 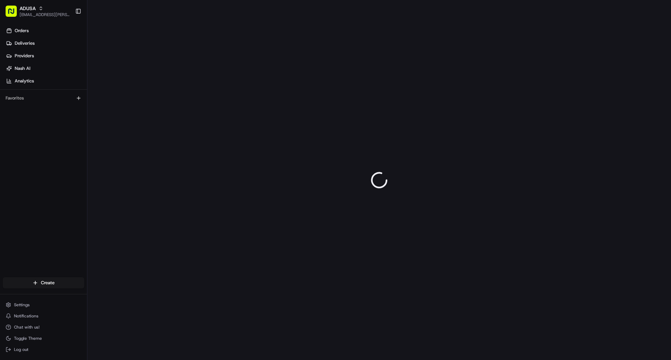 What do you see at coordinates (24, 56) in the screenshot?
I see `span: Providers` at bounding box center [24, 56].